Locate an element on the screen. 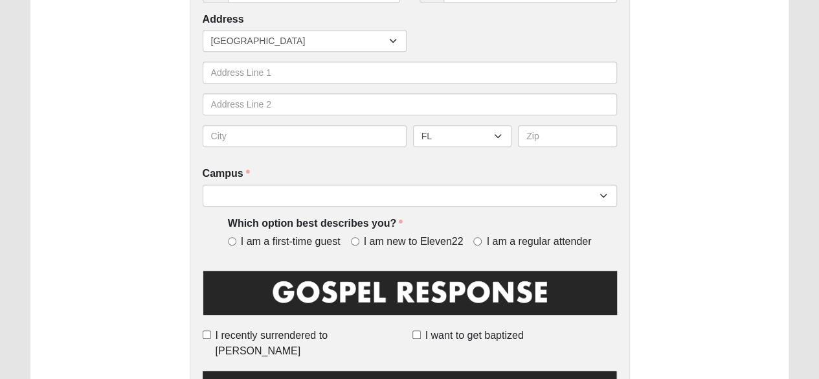 This screenshot has width=819, height=379. label: Which option best describes you? is located at coordinates (315, 223).